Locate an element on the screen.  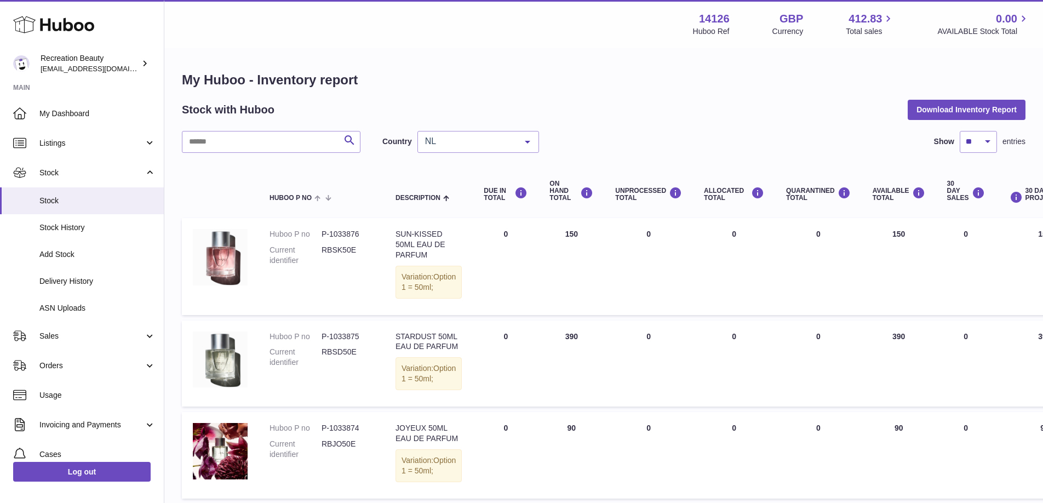
button: Download Inventory Report is located at coordinates (967, 110).